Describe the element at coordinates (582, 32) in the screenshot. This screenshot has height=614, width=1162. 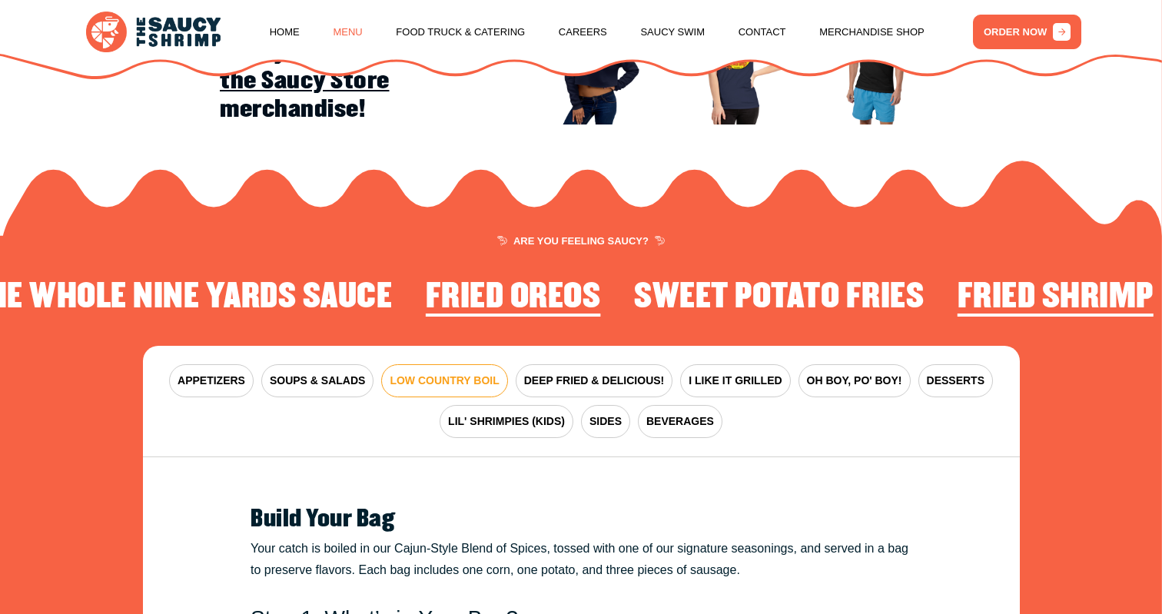
I see `a: Careers` at that location.